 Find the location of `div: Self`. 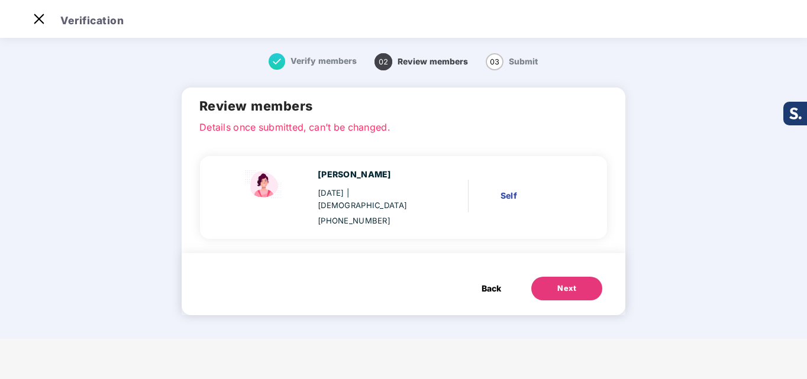

div: Self is located at coordinates (536, 196).